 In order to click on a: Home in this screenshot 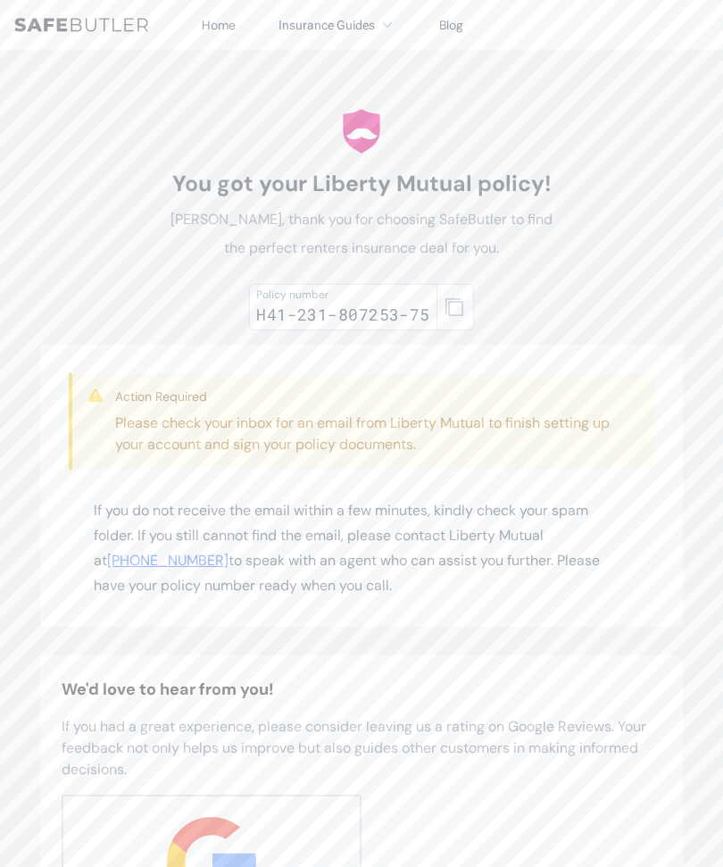, I will do `click(219, 25)`.